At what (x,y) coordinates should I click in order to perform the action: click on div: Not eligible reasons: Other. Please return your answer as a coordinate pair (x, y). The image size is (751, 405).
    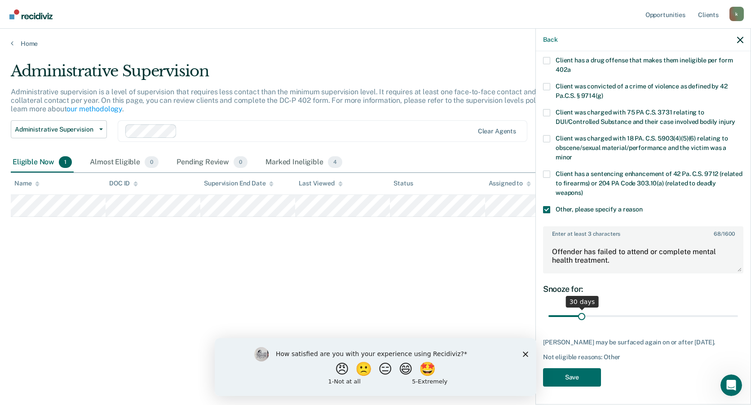
    Looking at the image, I should click on (643, 357).